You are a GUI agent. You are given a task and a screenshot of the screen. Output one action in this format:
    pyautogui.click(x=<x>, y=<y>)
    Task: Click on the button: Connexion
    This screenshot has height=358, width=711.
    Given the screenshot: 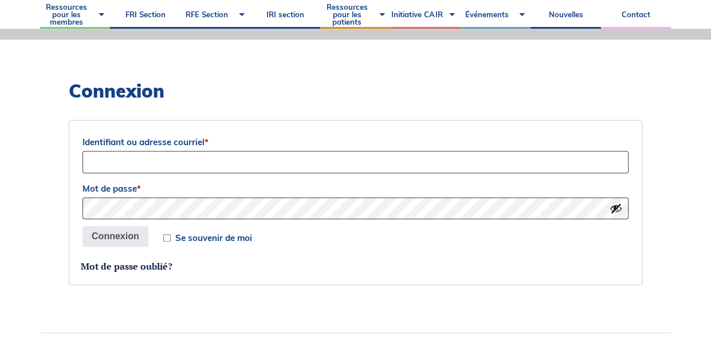 What is the action you would take?
    pyautogui.click(x=115, y=236)
    